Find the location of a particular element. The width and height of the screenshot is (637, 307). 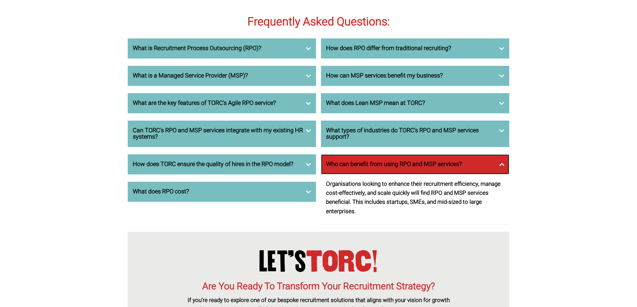

a: What does Lean MSP mean at TORC? is located at coordinates (415, 103).